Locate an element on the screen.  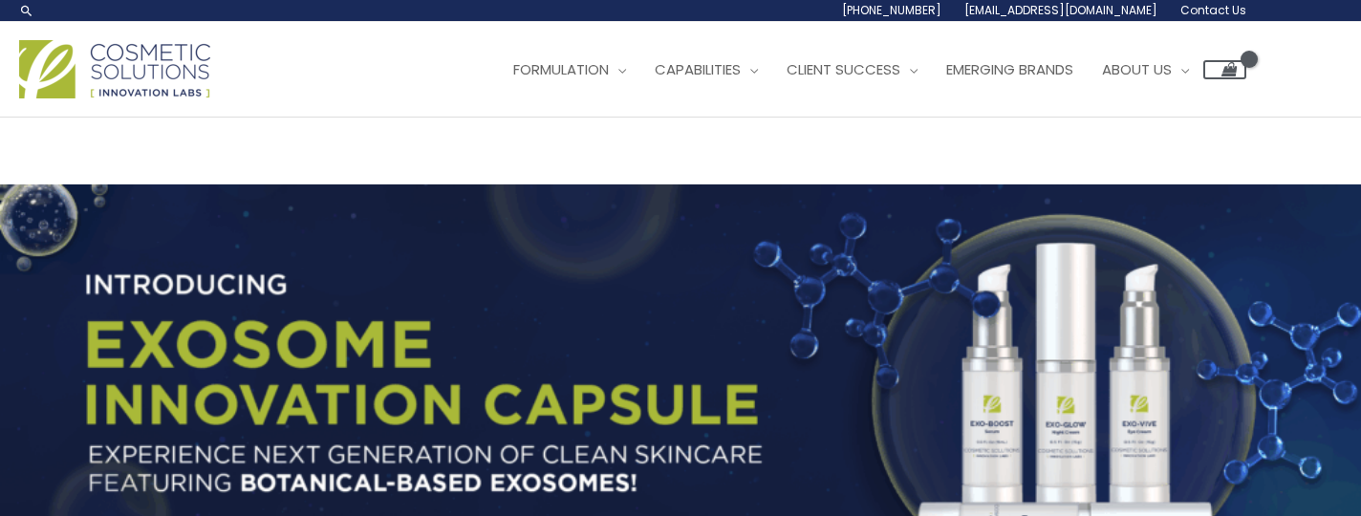
a: Search icon link is located at coordinates (27, 11).